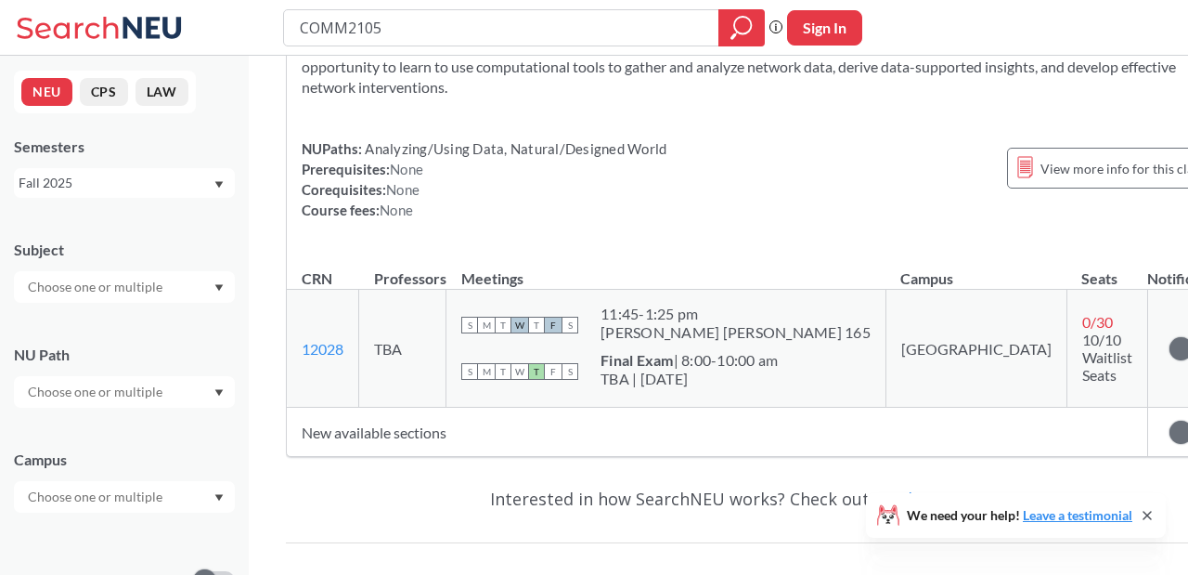  What do you see at coordinates (1108, 357) in the screenshot?
I see `span: 10/10 Waitlist Seats` at bounding box center [1108, 357].